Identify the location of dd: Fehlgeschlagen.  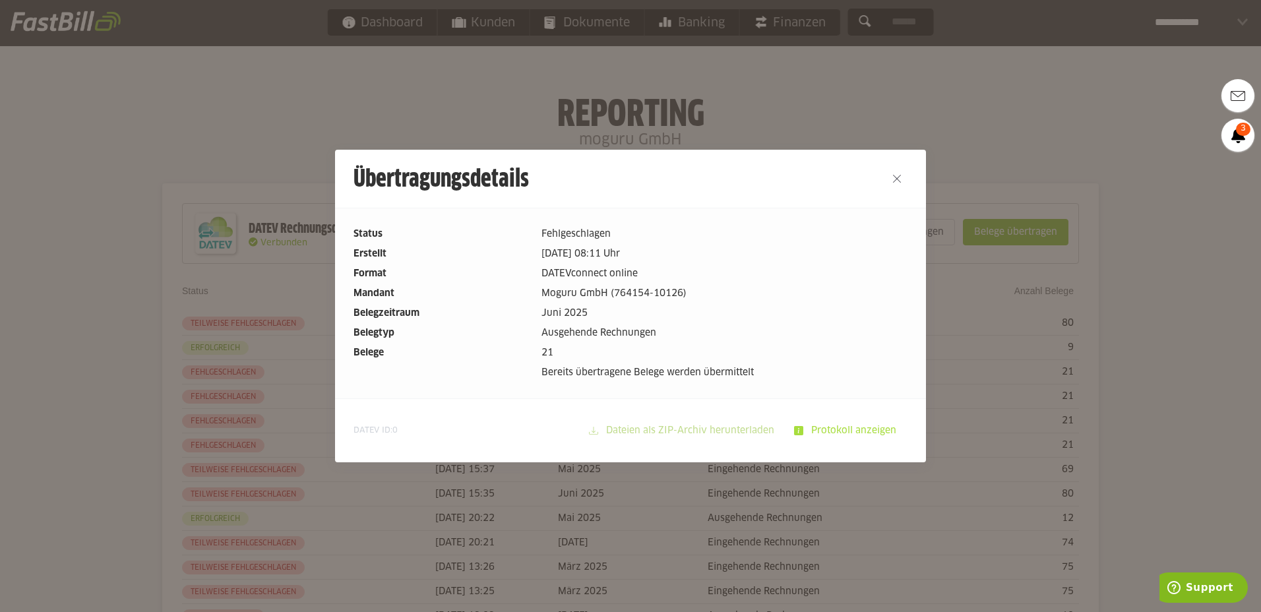
(724, 234).